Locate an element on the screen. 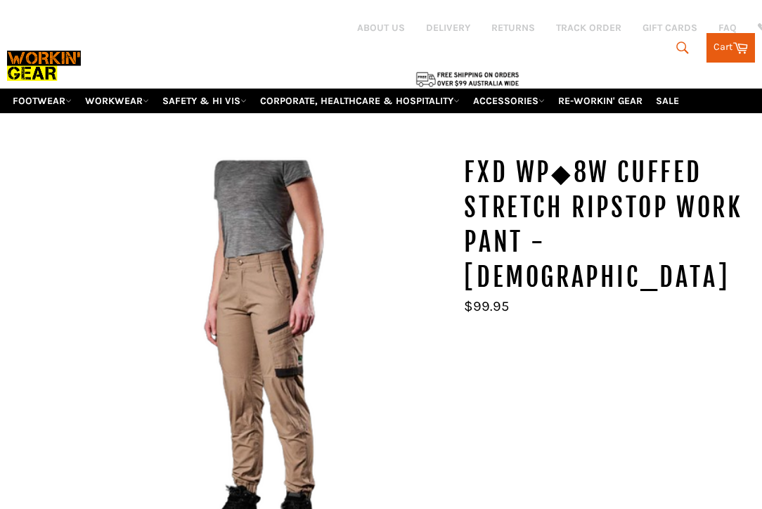  img: Workin Gear leaders in Workwear, Safety Boots, PPE, Uniforms. Australia's No.1 in Workwear is located at coordinates (44, 65).